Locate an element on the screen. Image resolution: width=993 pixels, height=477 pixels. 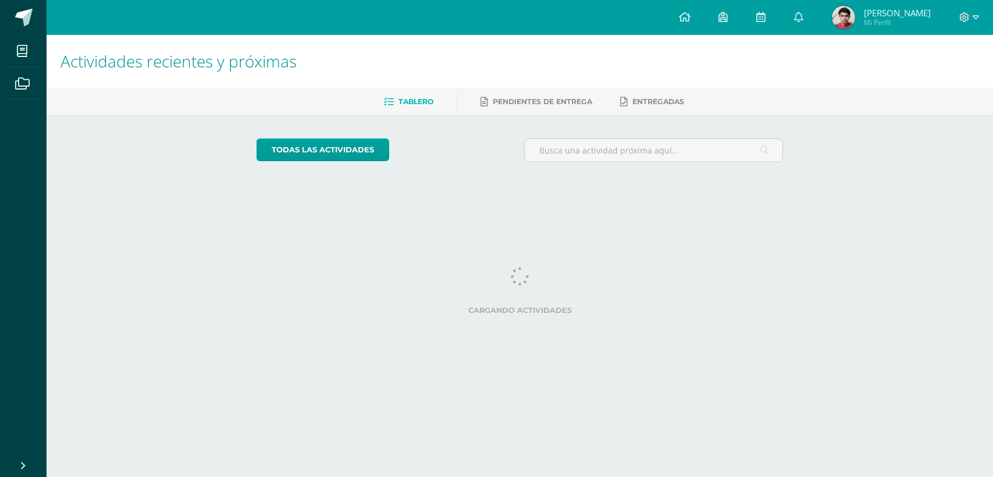
span: Actividades recientes y próximas is located at coordinates (179, 61).